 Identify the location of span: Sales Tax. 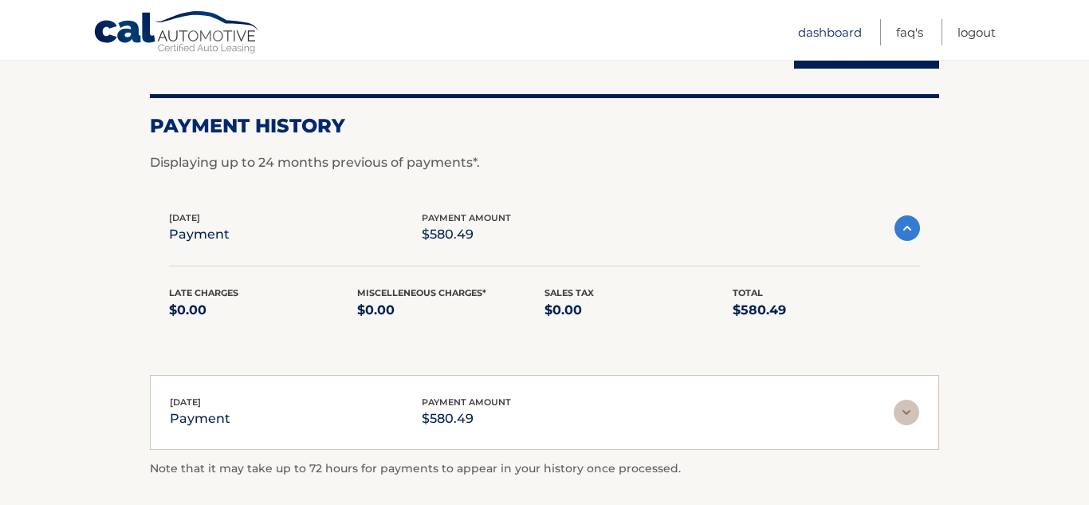
(569, 293).